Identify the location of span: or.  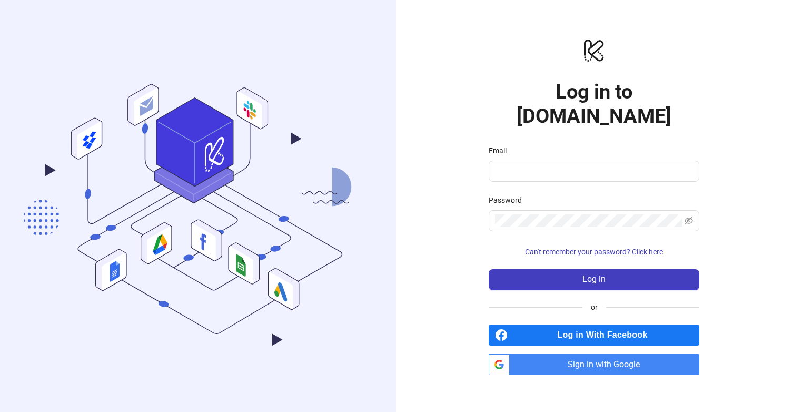
(594, 307).